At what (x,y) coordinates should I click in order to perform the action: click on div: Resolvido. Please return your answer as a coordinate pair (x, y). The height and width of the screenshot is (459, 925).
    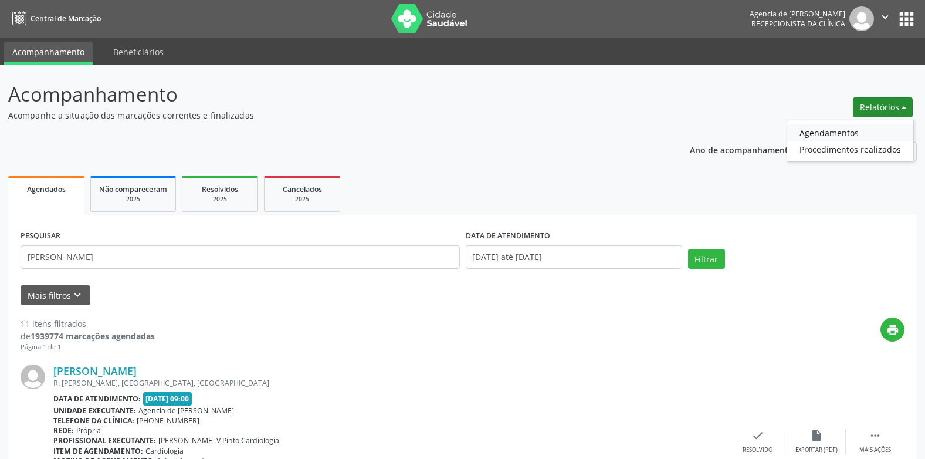
    Looking at the image, I should click on (758, 450).